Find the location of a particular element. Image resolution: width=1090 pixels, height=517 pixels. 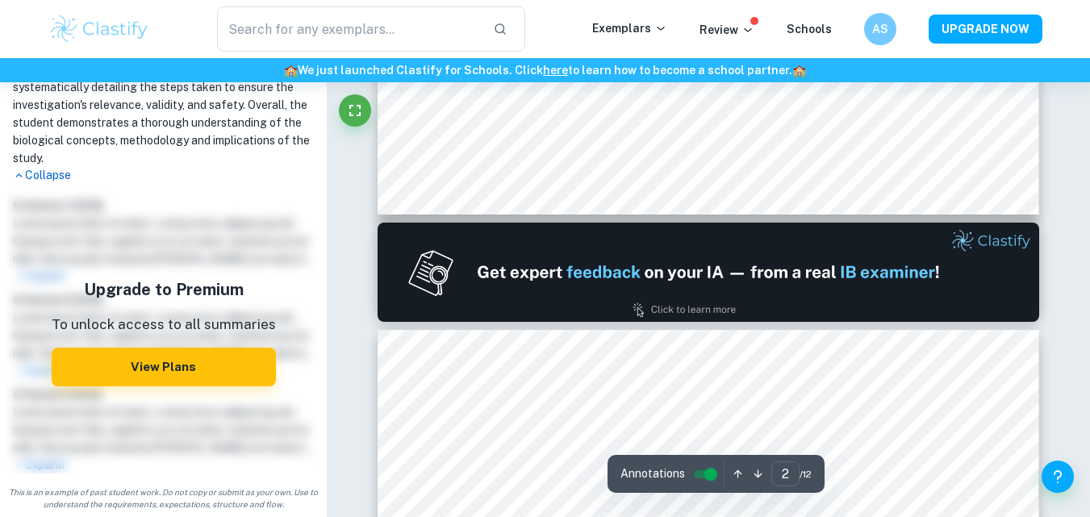

p: Exemplars is located at coordinates (630, 28).